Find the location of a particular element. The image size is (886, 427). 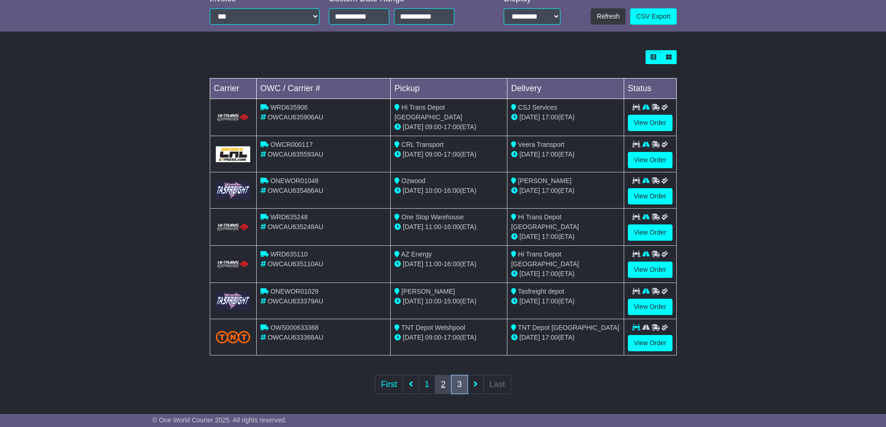

td: Pickup is located at coordinates (449, 89).